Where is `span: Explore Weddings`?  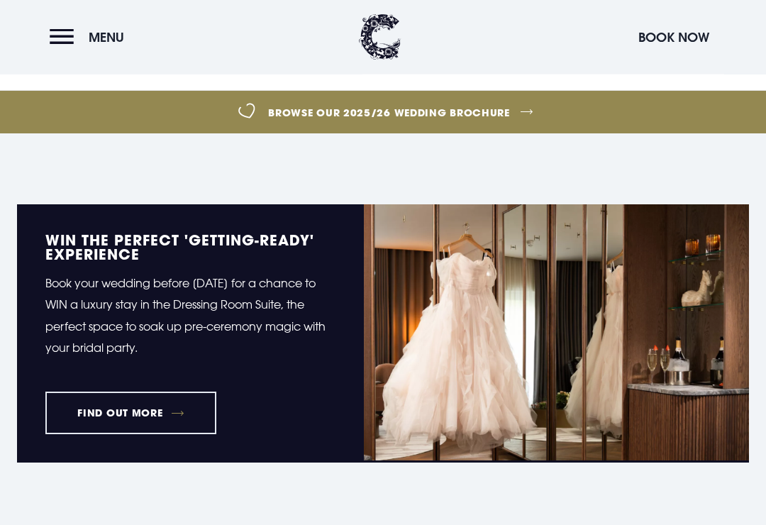 span: Explore Weddings is located at coordinates (376, 72).